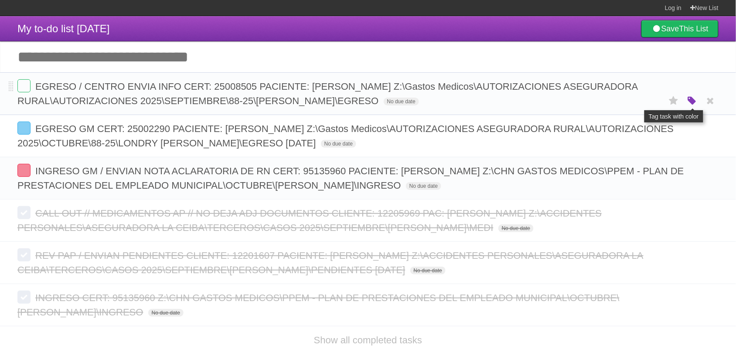 The image size is (736, 349). What do you see at coordinates (318, 305) in the screenshot?
I see `span: INGRESO CERT: 95135960 Z:\CHN GASTOS MEDICOS\PPEM - PLAN DE PRESTACIONES DEL EMPLEADO MUNICIPAL\O...` at bounding box center [318, 305].